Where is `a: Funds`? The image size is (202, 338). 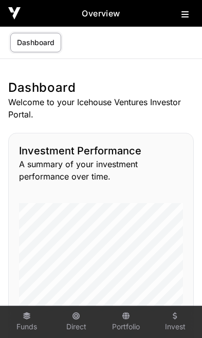 a: Funds is located at coordinates (27, 322).